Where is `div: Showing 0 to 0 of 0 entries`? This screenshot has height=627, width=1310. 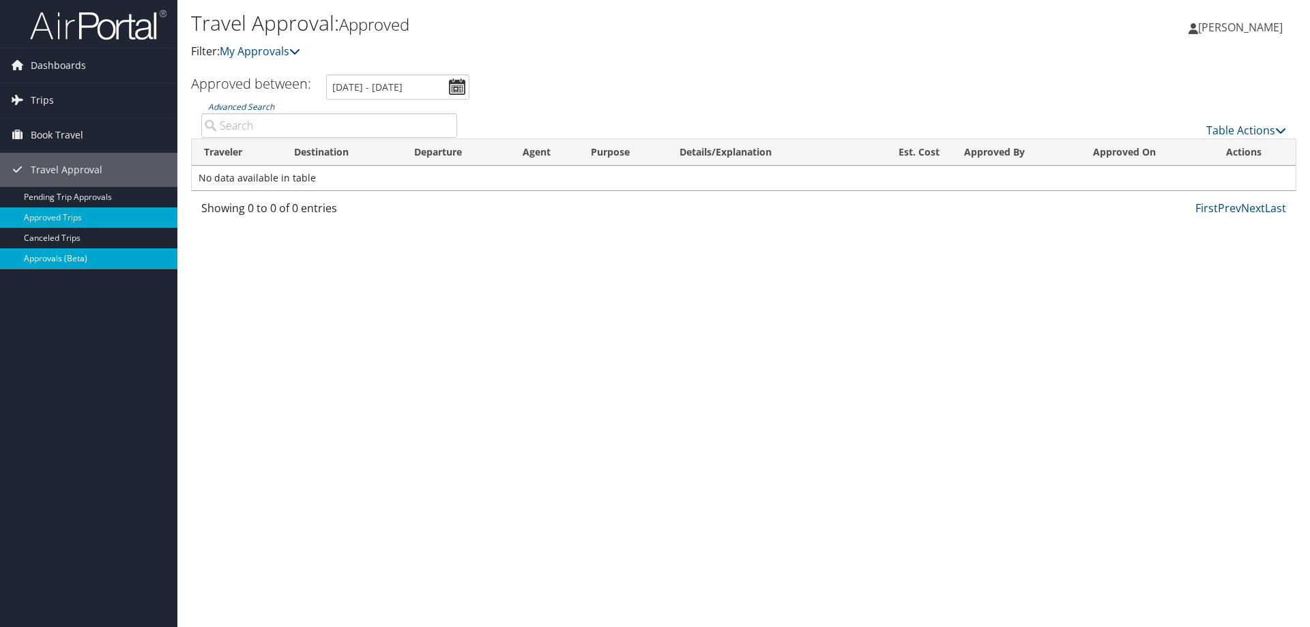 div: Showing 0 to 0 of 0 entries is located at coordinates (329, 212).